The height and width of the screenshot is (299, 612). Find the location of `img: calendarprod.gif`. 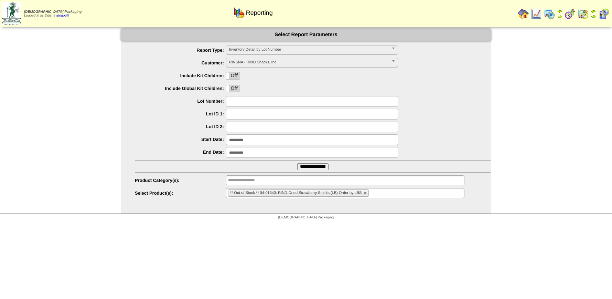

img: calendarprod.gif is located at coordinates (550, 14).